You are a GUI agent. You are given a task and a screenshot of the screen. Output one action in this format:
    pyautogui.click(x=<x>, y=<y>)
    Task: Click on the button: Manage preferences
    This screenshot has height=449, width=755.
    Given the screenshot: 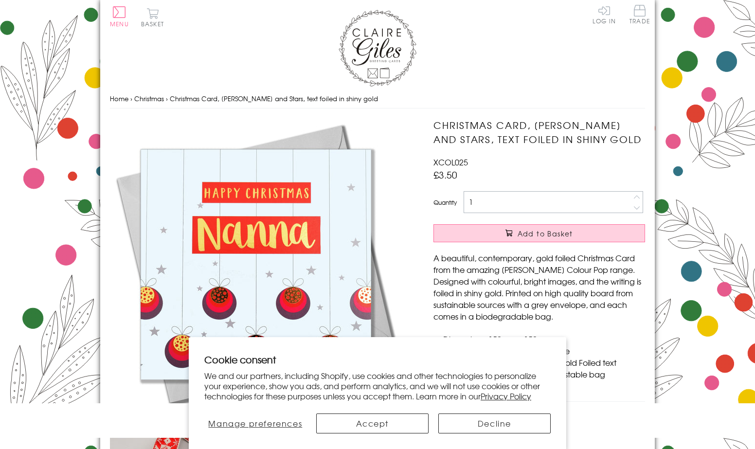 What is the action you would take?
    pyautogui.click(x=255, y=423)
    